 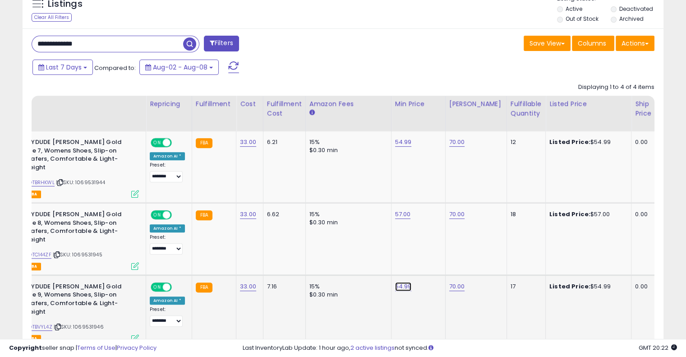 What do you see at coordinates (547, 43) in the screenshot?
I see `button: Save View` at bounding box center [547, 43].